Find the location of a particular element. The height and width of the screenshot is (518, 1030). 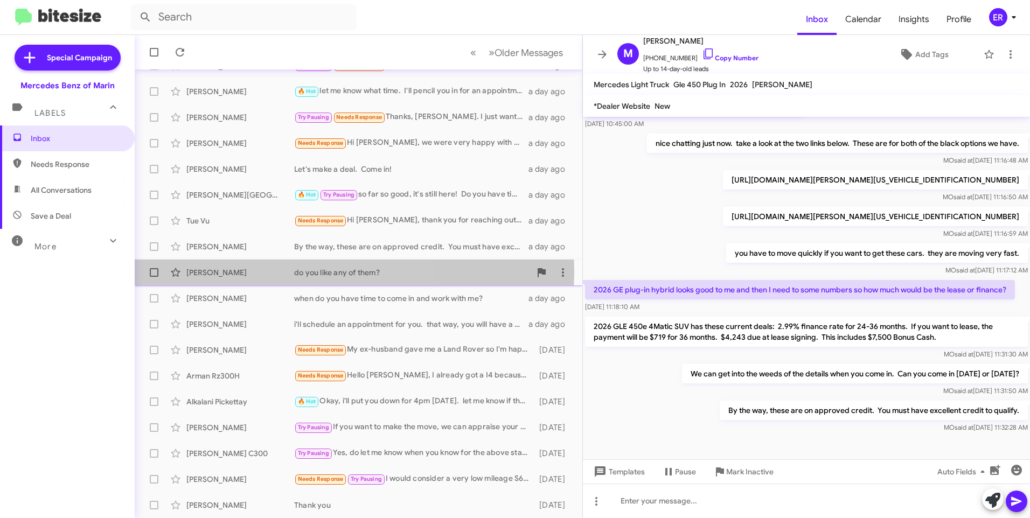

div: If you want to make the move, we can appraise your car and take it in as a trade. We do that all ... is located at coordinates (414, 427).